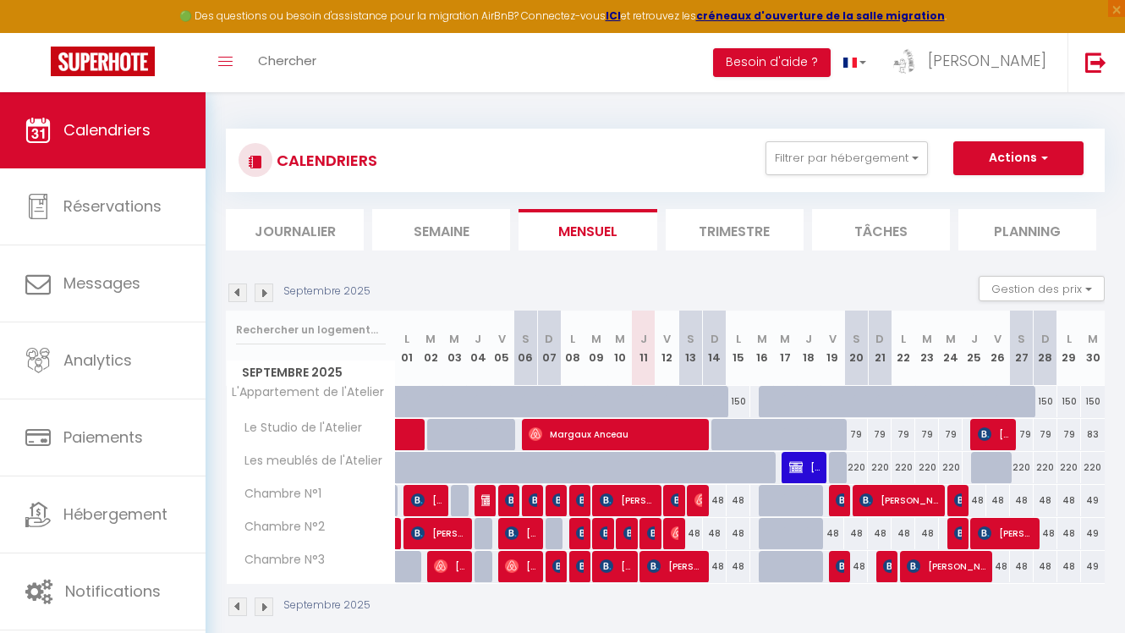  I want to click on th: 11, so click(644, 348).